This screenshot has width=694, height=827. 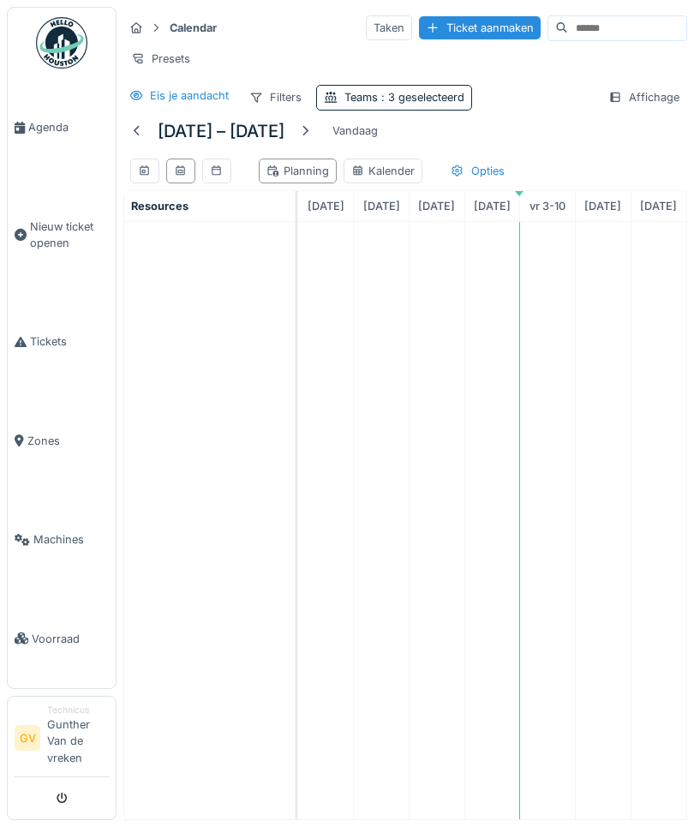 I want to click on div: Kalender, so click(x=383, y=171).